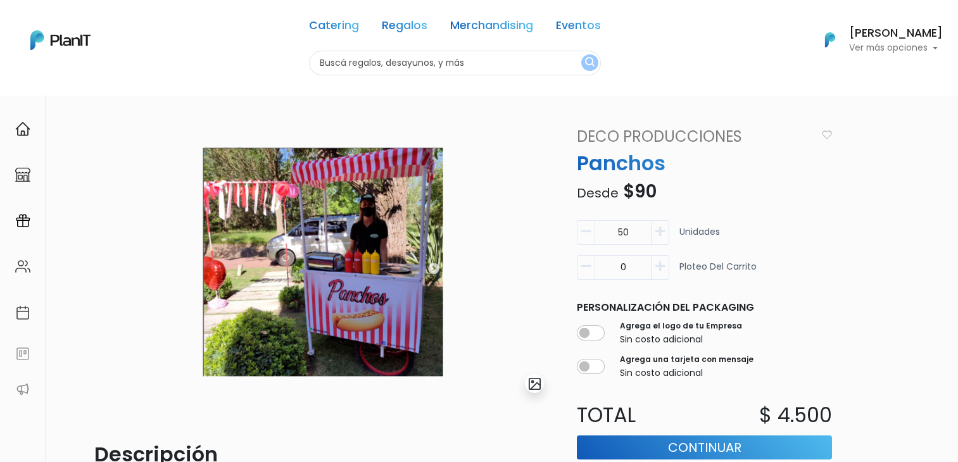 The image size is (958, 462). Describe the element at coordinates (796, 416) in the screenshot. I see `p: $ 4.500` at that location.